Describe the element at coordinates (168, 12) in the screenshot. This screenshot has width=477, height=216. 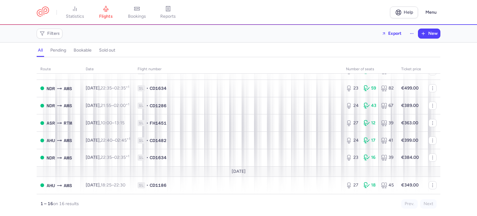
I see `a: reports` at that location.